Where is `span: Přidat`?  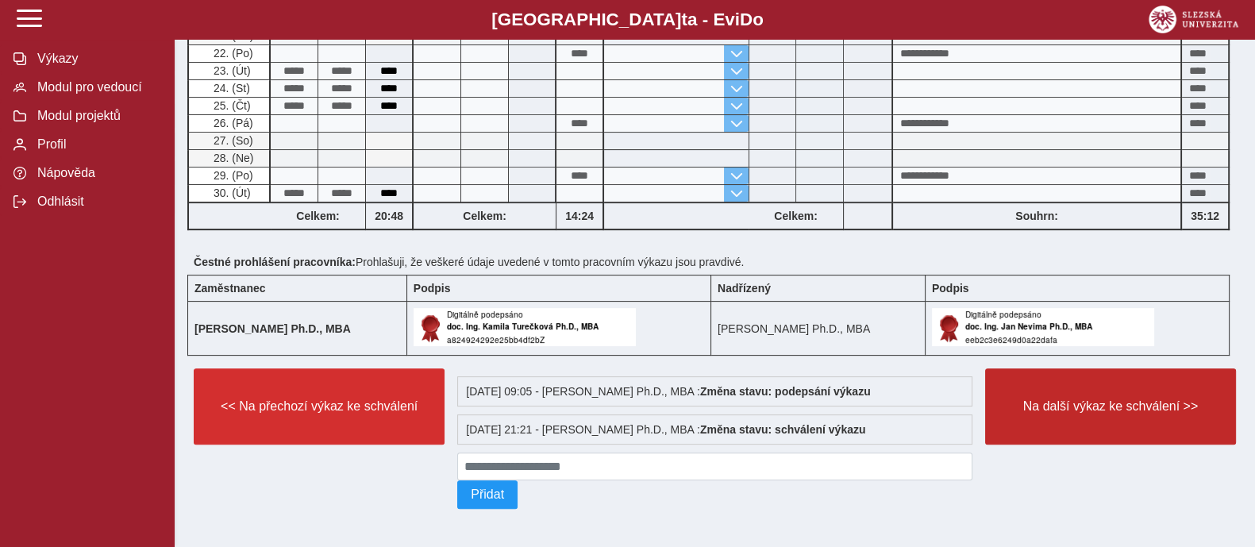
span: Přidat is located at coordinates (487, 495).